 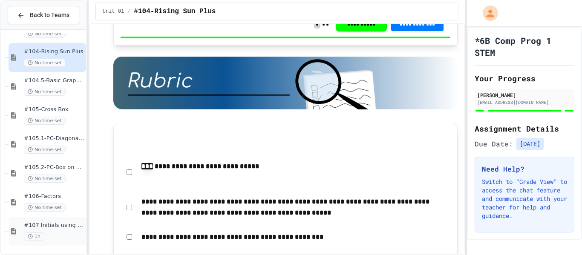 I want to click on span: #107 Initials using shapes(11pts), so click(x=54, y=225).